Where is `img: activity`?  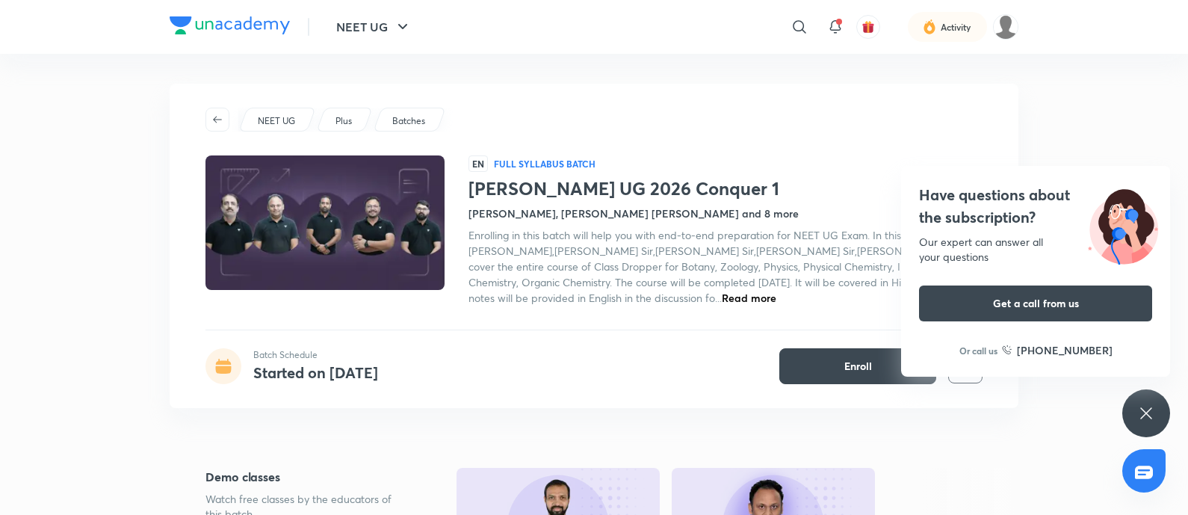 img: activity is located at coordinates (929, 27).